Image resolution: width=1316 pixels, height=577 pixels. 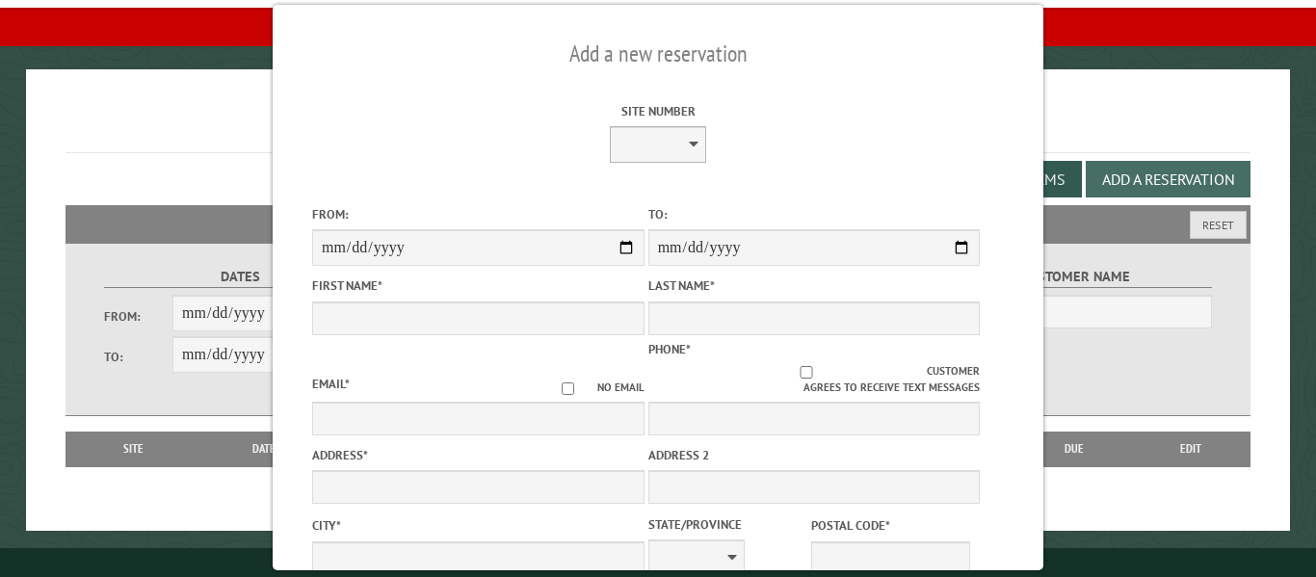 What do you see at coordinates (657, 126) in the screenshot?
I see `h1: Reservations` at bounding box center [657, 126].